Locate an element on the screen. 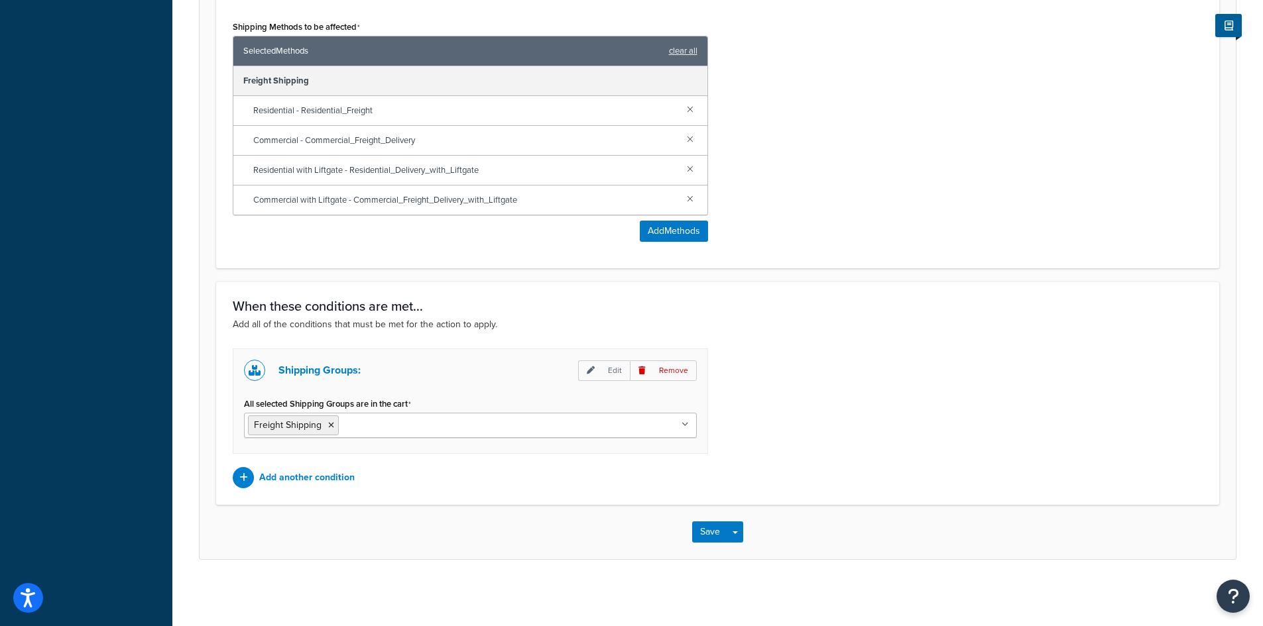  button: AddMethods is located at coordinates (674, 231).